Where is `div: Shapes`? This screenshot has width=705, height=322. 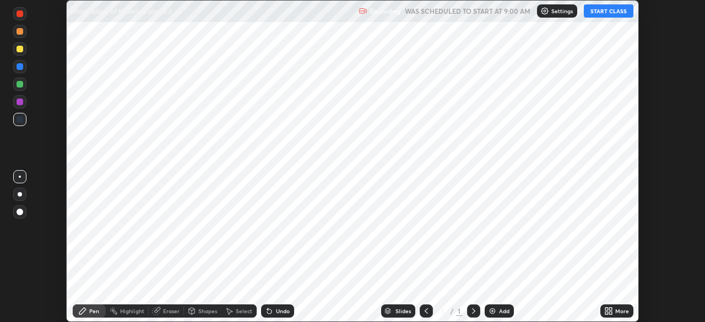 div: Shapes is located at coordinates (208, 311).